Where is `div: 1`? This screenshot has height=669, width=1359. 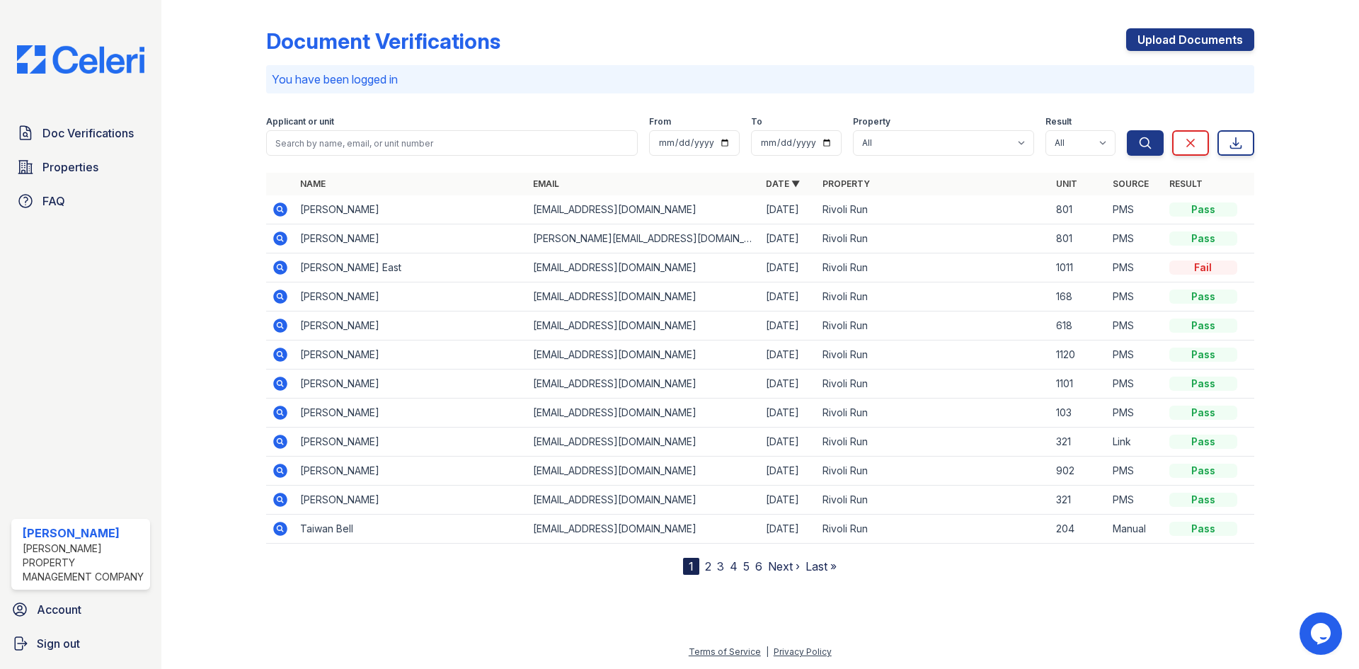
div: 1 is located at coordinates (691, 566).